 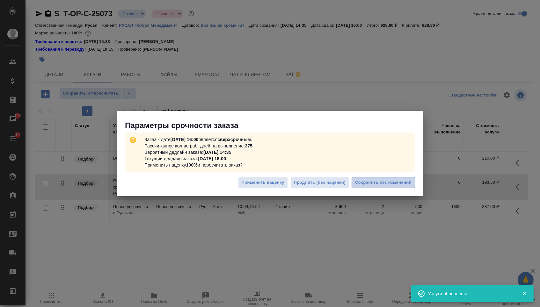 What do you see at coordinates (263, 183) in the screenshot?
I see `button: Применить наценку` at bounding box center [263, 183].